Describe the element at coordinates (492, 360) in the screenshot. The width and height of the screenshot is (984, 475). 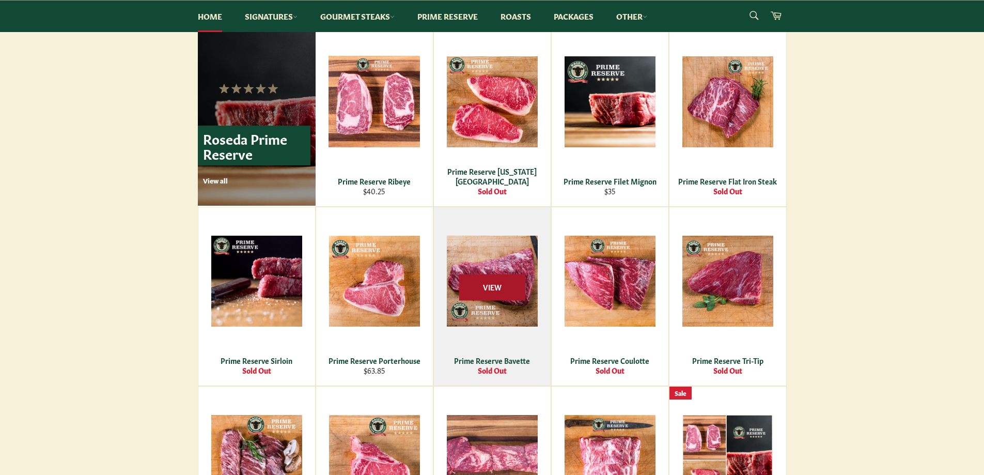
I see `div: Prime Reserve Bavette` at that location.